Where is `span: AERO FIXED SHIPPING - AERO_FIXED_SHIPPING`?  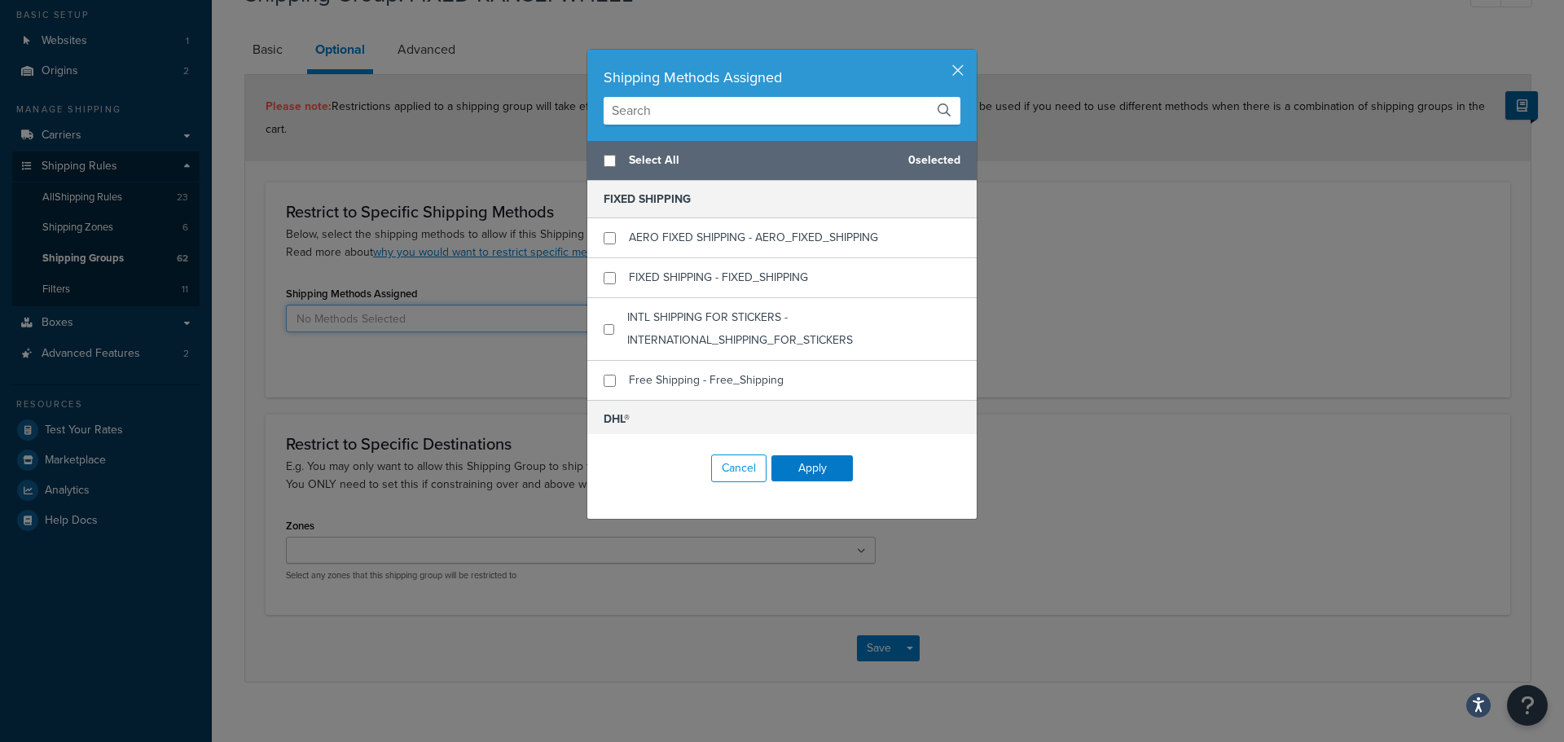
span: AERO FIXED SHIPPING - AERO_FIXED_SHIPPING is located at coordinates (754, 237).